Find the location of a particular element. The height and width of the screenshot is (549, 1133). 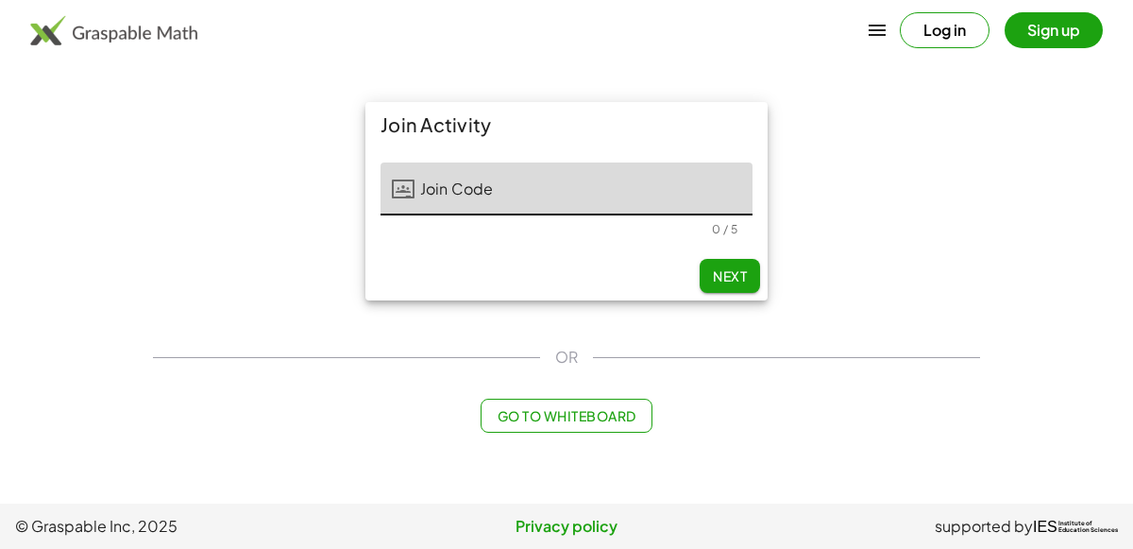

div: Join Activity is located at coordinates (567, 125).